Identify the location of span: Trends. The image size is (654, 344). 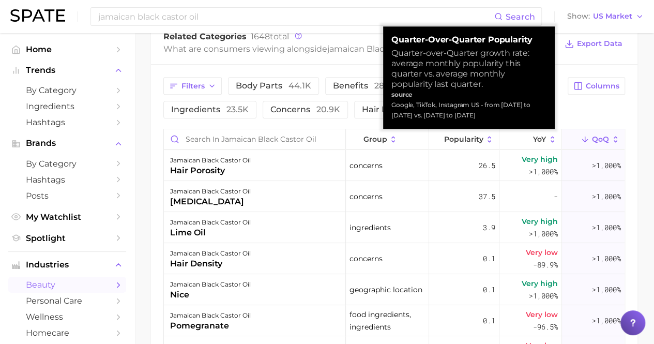
(67, 70).